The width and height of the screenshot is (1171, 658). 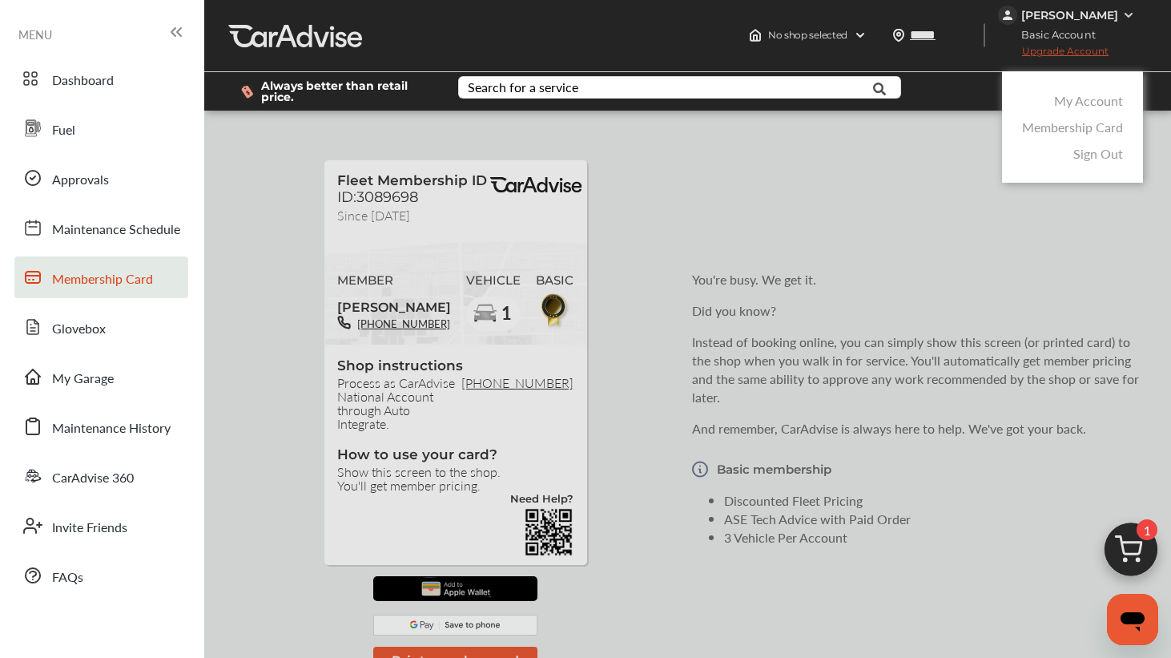 I want to click on span: FAQs, so click(x=67, y=578).